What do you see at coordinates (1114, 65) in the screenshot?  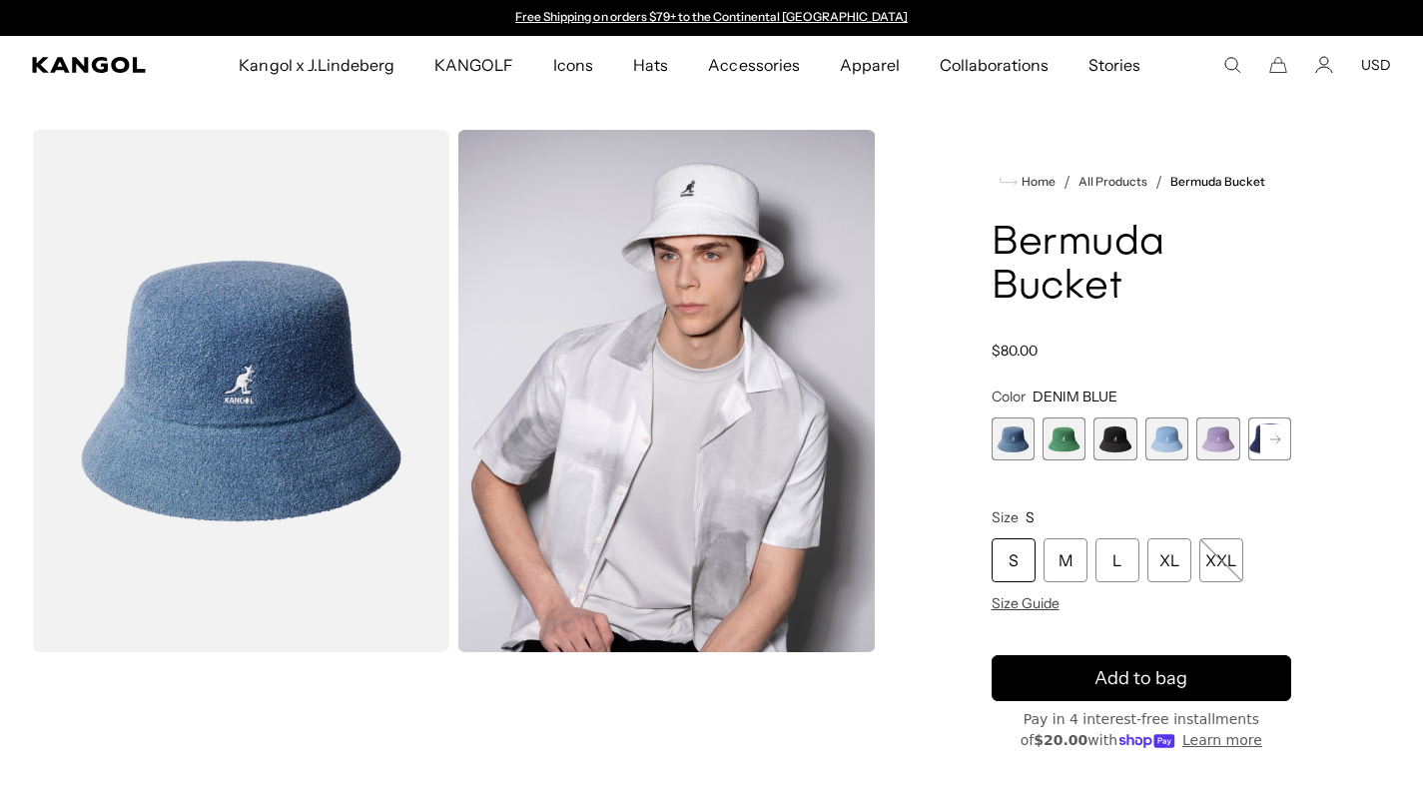 I see `span: Stories` at bounding box center [1114, 65].